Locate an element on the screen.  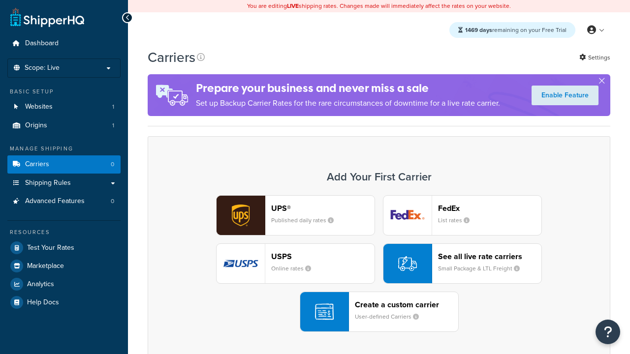
a: Help Docs is located at coordinates (64, 303).